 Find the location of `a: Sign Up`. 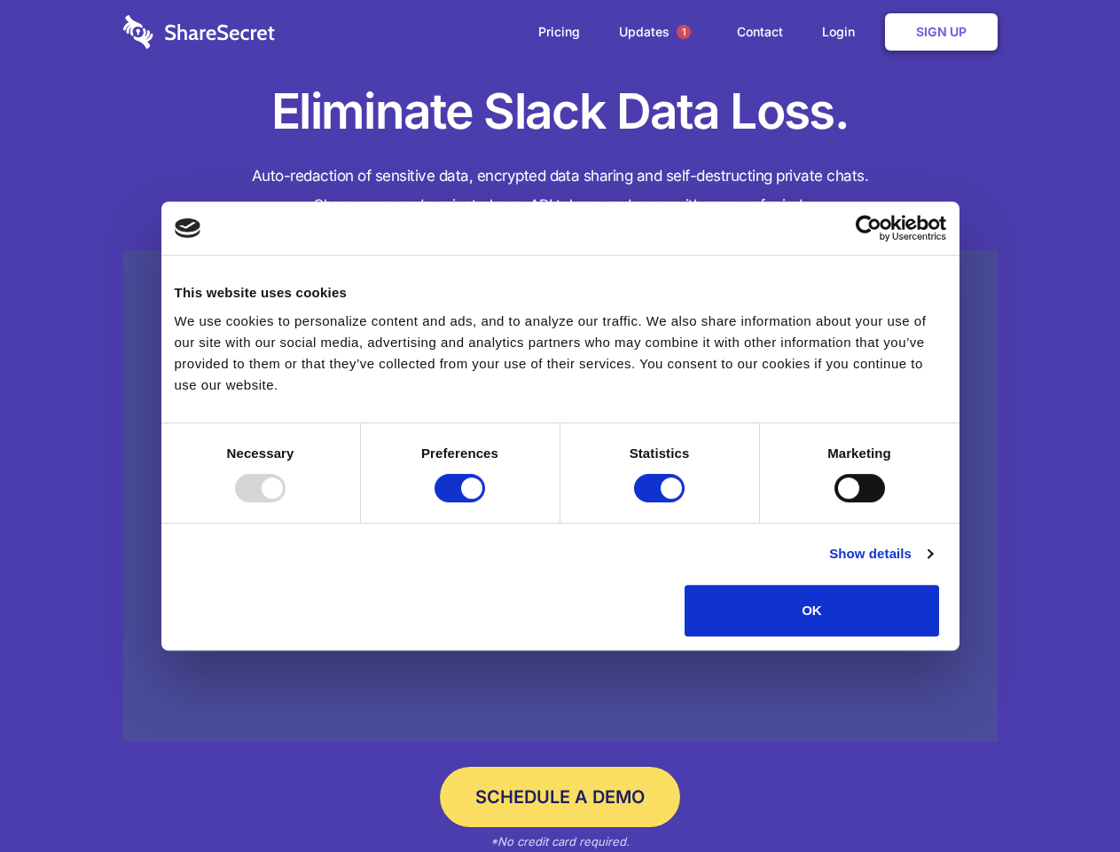

a: Sign Up is located at coordinates (941, 32).